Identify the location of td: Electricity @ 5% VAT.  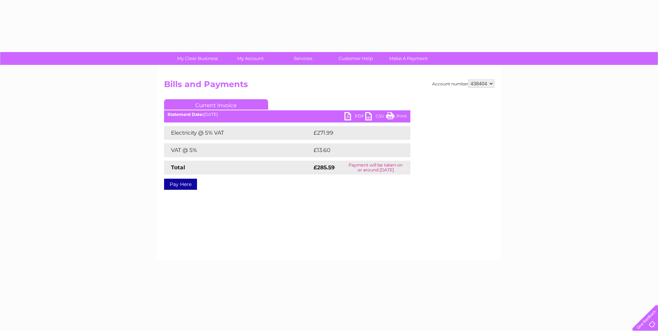
(238, 133).